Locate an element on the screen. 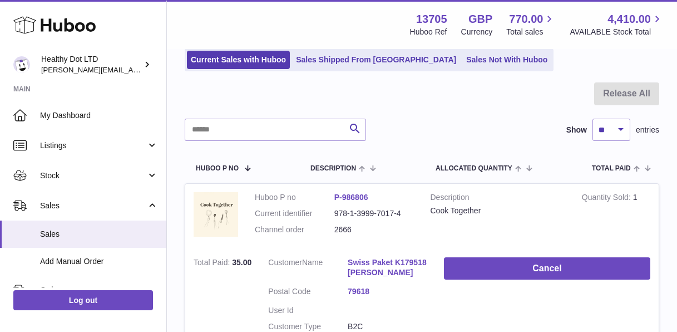 Image resolution: width=677 pixels, height=332 pixels. a: 4,410.00 AVAILABLE Stock Total is located at coordinates (617, 24).